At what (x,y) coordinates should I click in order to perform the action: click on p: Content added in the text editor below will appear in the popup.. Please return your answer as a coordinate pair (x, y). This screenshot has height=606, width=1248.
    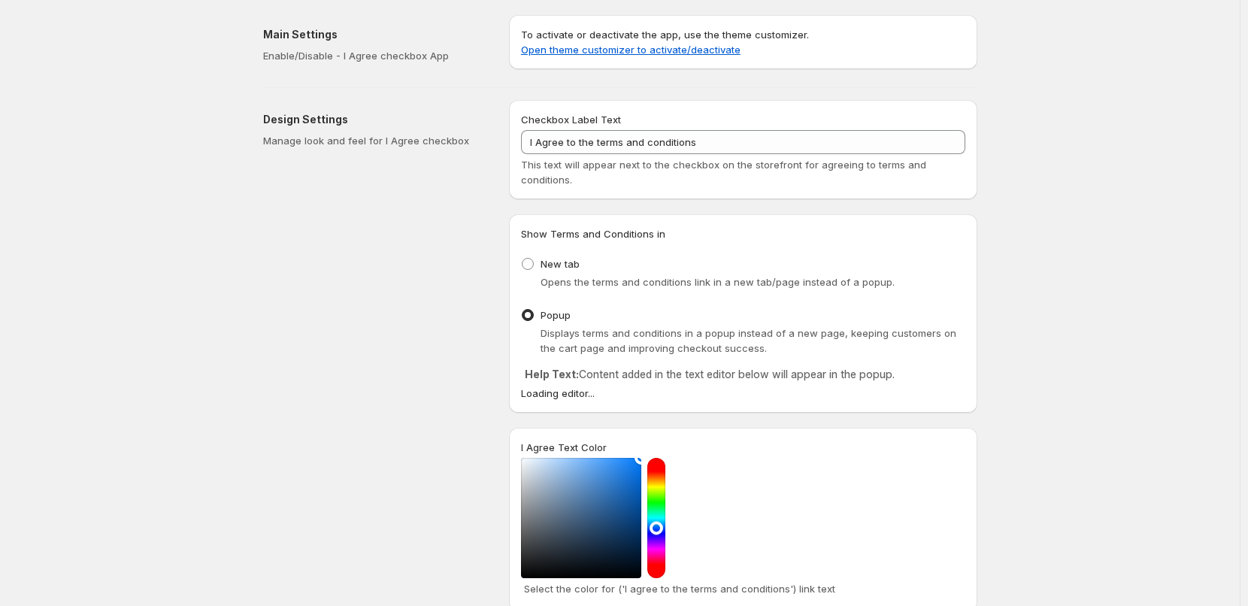
    Looking at the image, I should click on (743, 375).